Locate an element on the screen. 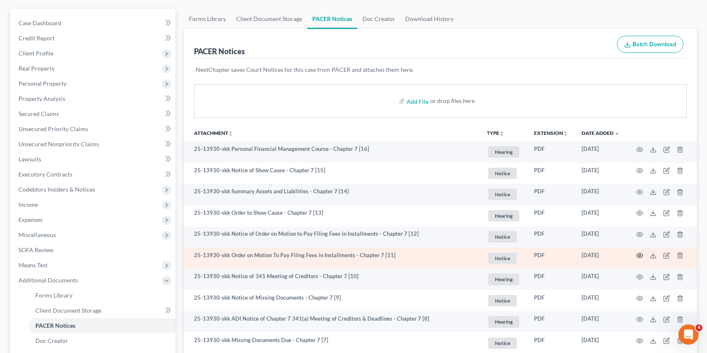  a: Date Added expand_more is located at coordinates (600, 133).